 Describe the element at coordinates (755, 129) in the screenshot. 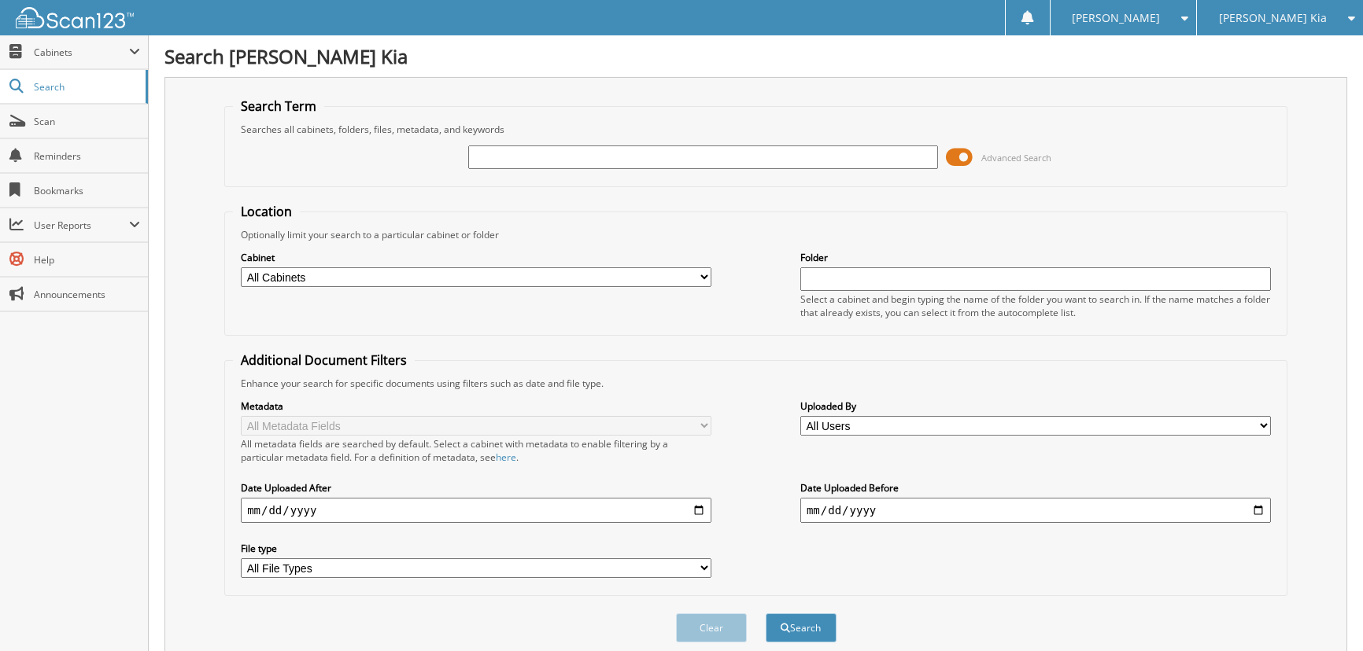

I see `div: Searches all cabinets, folders, files, metadata, and keywords` at that location.